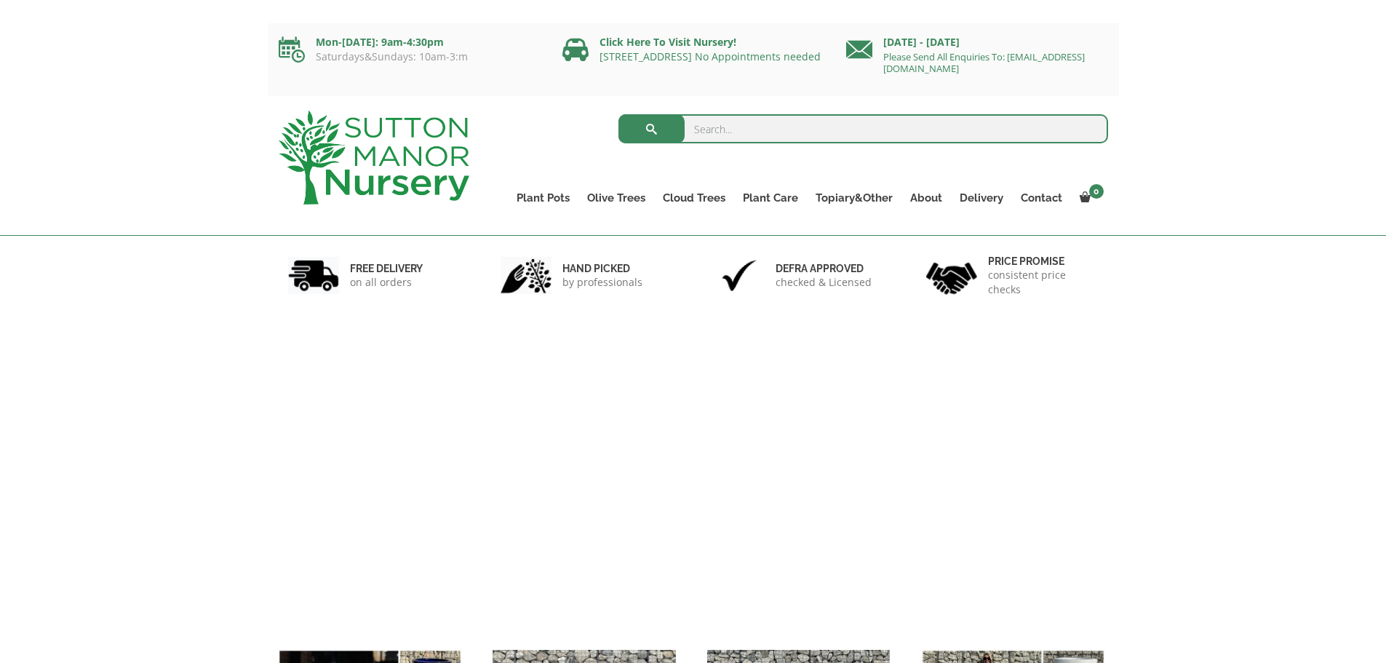 This screenshot has height=663, width=1386. Describe the element at coordinates (863, 129) in the screenshot. I see `input: Search...` at that location.